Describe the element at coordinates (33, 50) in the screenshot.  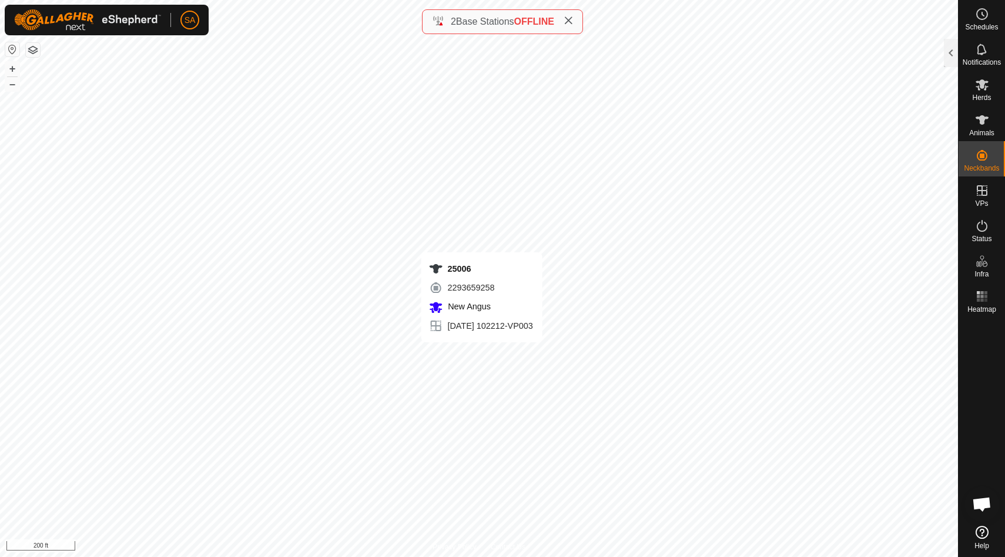
I see `button: Map Layers` at that location.